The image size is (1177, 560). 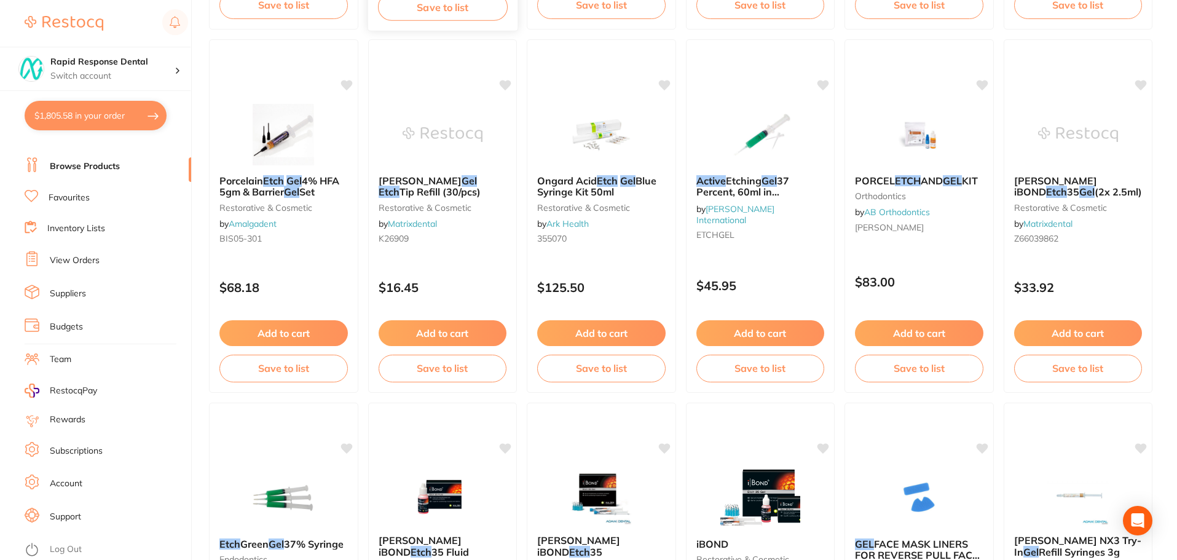 What do you see at coordinates (1078, 208) in the screenshot?
I see `small: restorative & cosmetic` at bounding box center [1078, 208].